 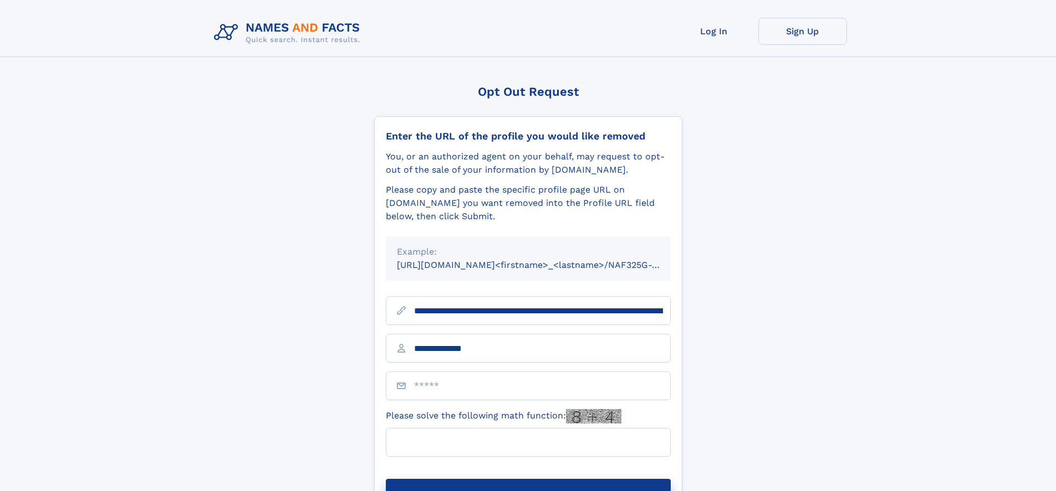 I want to click on a: Sign Up, so click(x=802, y=31).